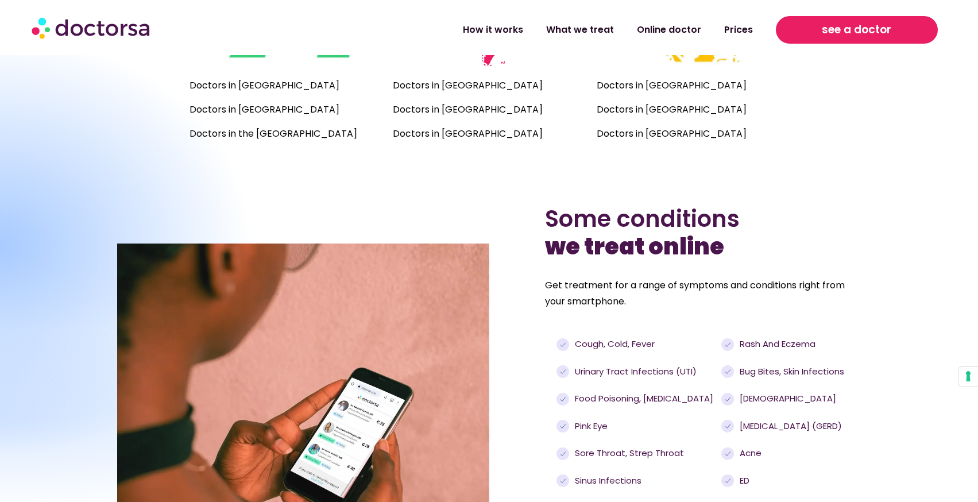  Describe the element at coordinates (628, 453) in the screenshot. I see `span: Sore throat, strep throat` at that location.